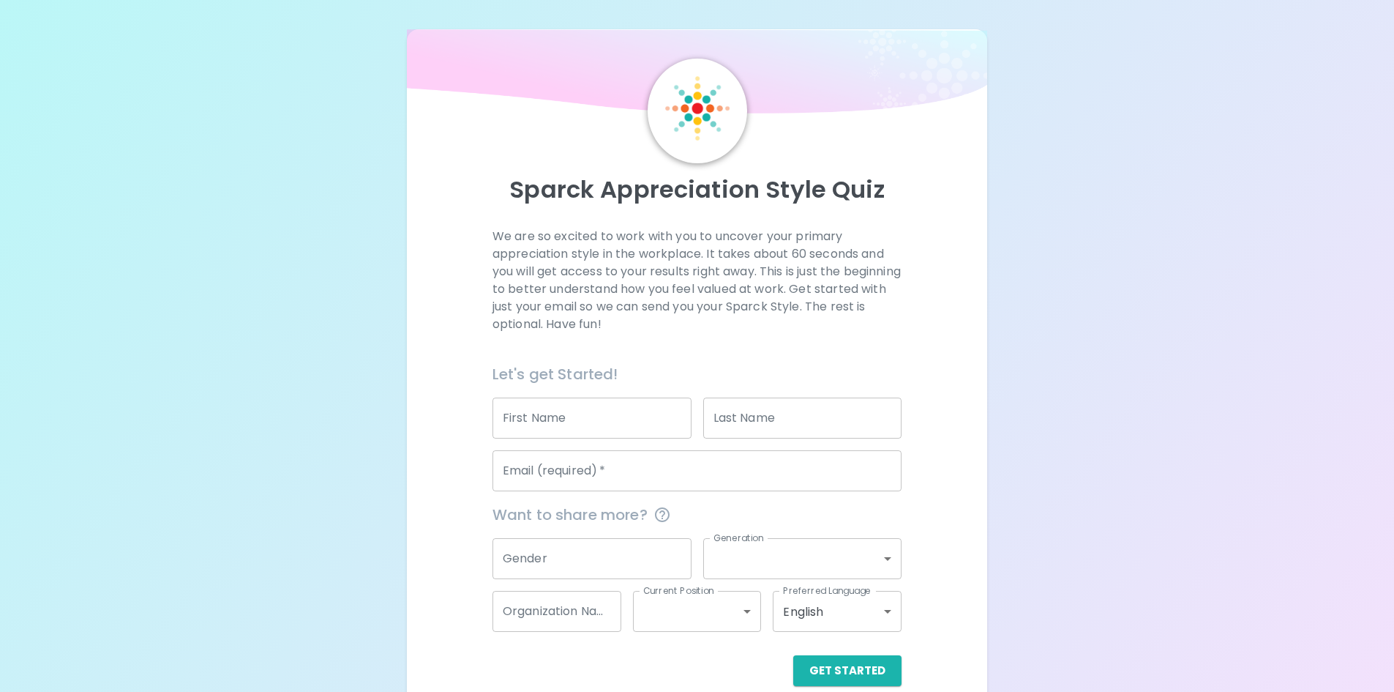  What do you see at coordinates (697, 374) in the screenshot?
I see `h6: Let's get Started!` at bounding box center [697, 374].